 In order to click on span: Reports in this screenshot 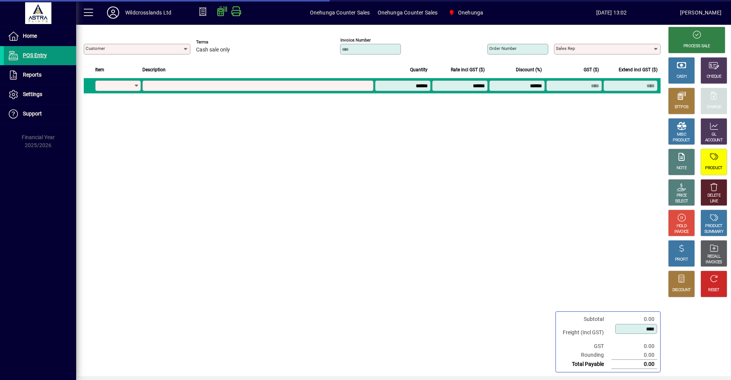, I will do `click(32, 75)`.